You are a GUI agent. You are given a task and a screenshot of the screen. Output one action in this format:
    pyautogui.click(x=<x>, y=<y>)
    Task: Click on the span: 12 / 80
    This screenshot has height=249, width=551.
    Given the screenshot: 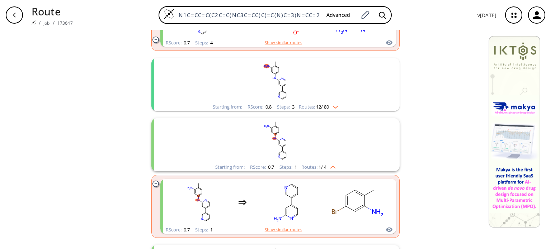 What is the action you would take?
    pyautogui.click(x=323, y=107)
    